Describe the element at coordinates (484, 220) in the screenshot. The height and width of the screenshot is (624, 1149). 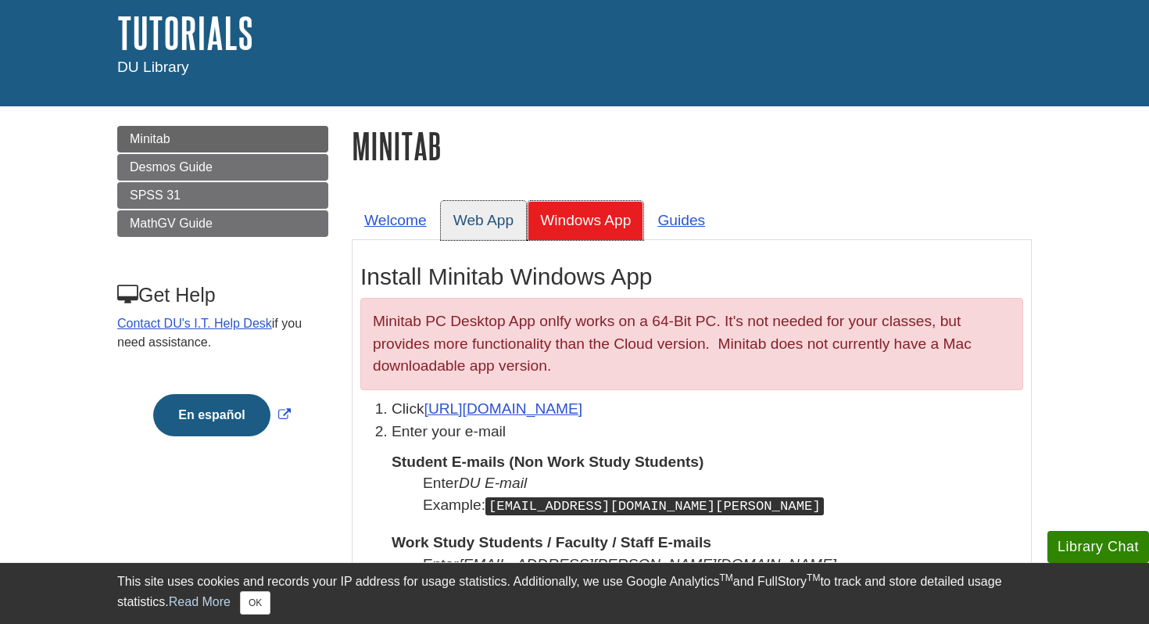
I see `a: Web App` at that location.